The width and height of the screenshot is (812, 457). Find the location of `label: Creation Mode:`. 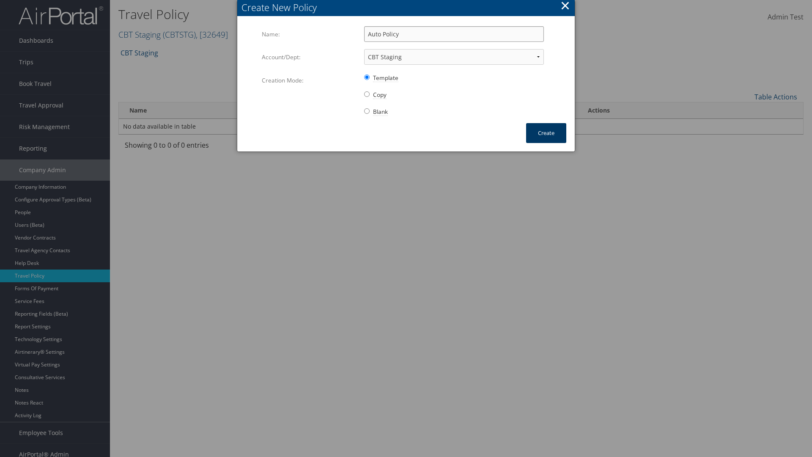

label: Creation Mode: is located at coordinates (310, 80).